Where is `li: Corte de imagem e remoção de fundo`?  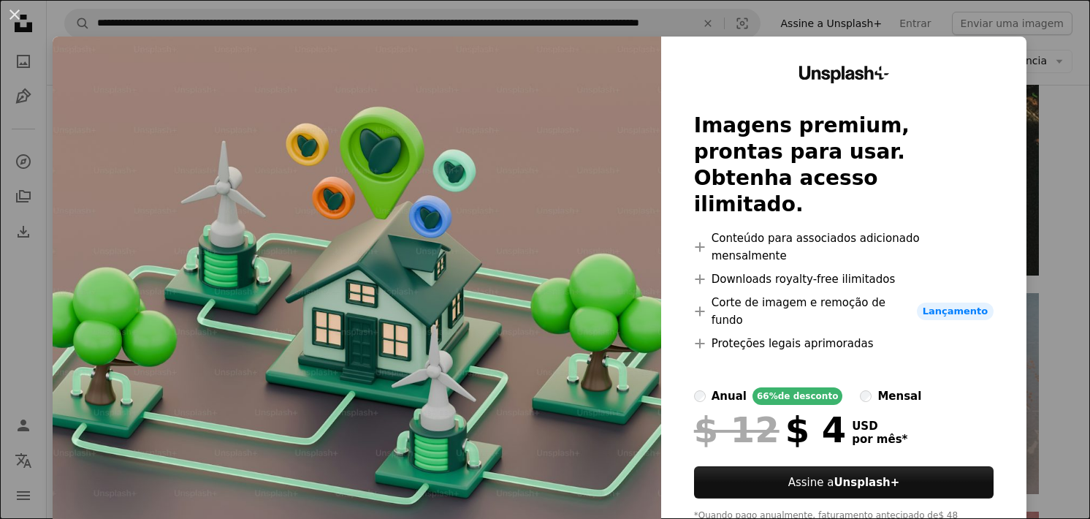
li: Corte de imagem e remoção de fundo is located at coordinates (844, 311).